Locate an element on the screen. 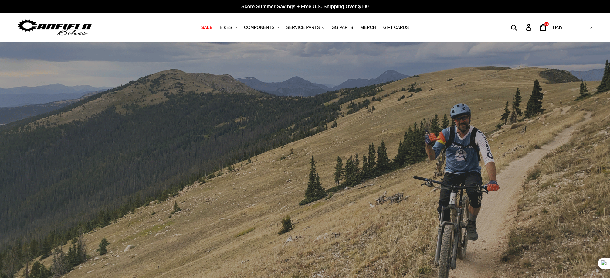 The height and width of the screenshot is (278, 610). button: BIKES is located at coordinates (228, 27).